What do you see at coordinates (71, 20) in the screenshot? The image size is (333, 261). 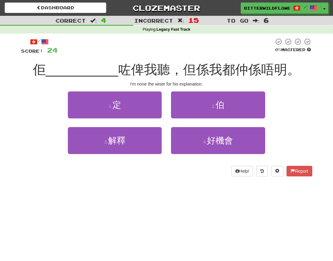 I see `span: Correct` at bounding box center [71, 20].